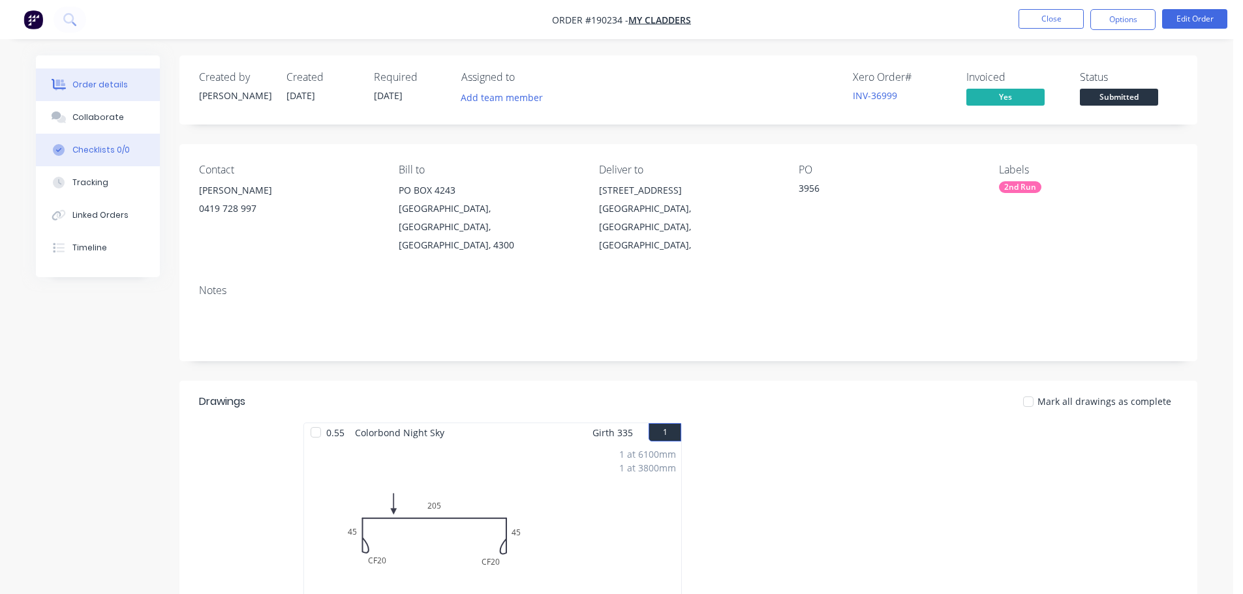  I want to click on div: Order details, so click(100, 85).